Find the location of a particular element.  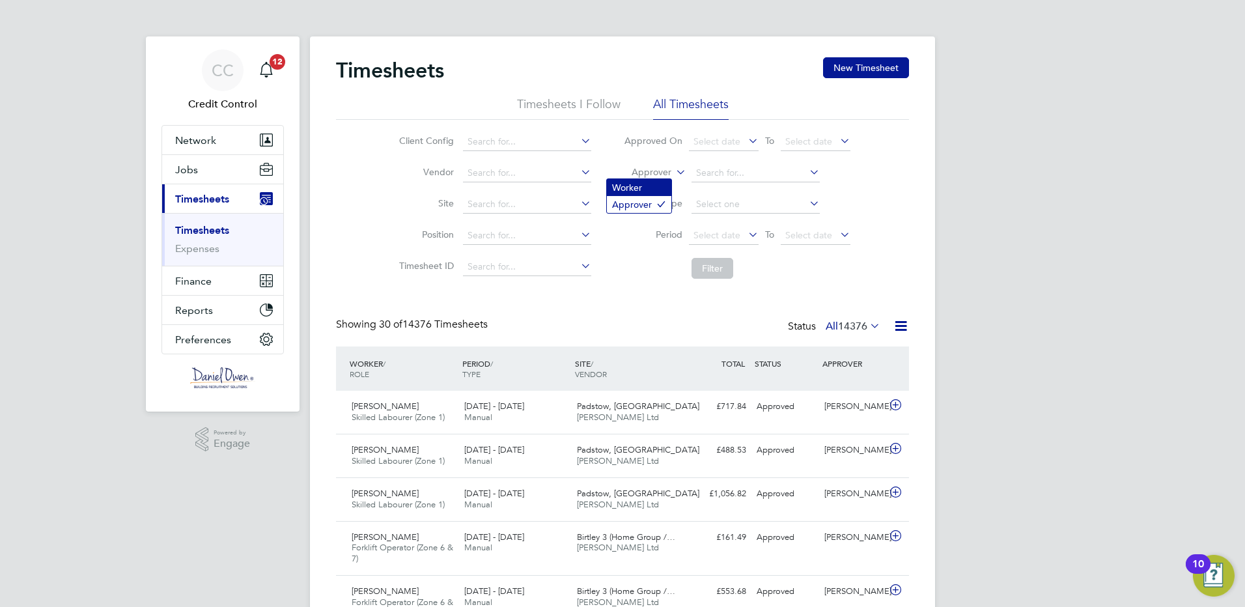

div: WORKER is located at coordinates (402, 368).